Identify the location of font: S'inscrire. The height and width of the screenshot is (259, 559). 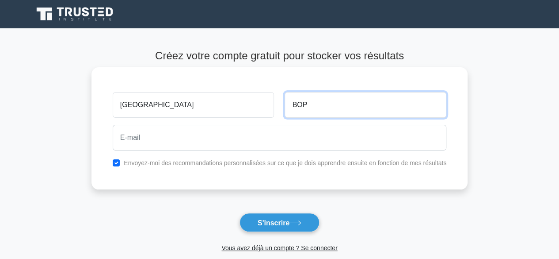
(274, 222).